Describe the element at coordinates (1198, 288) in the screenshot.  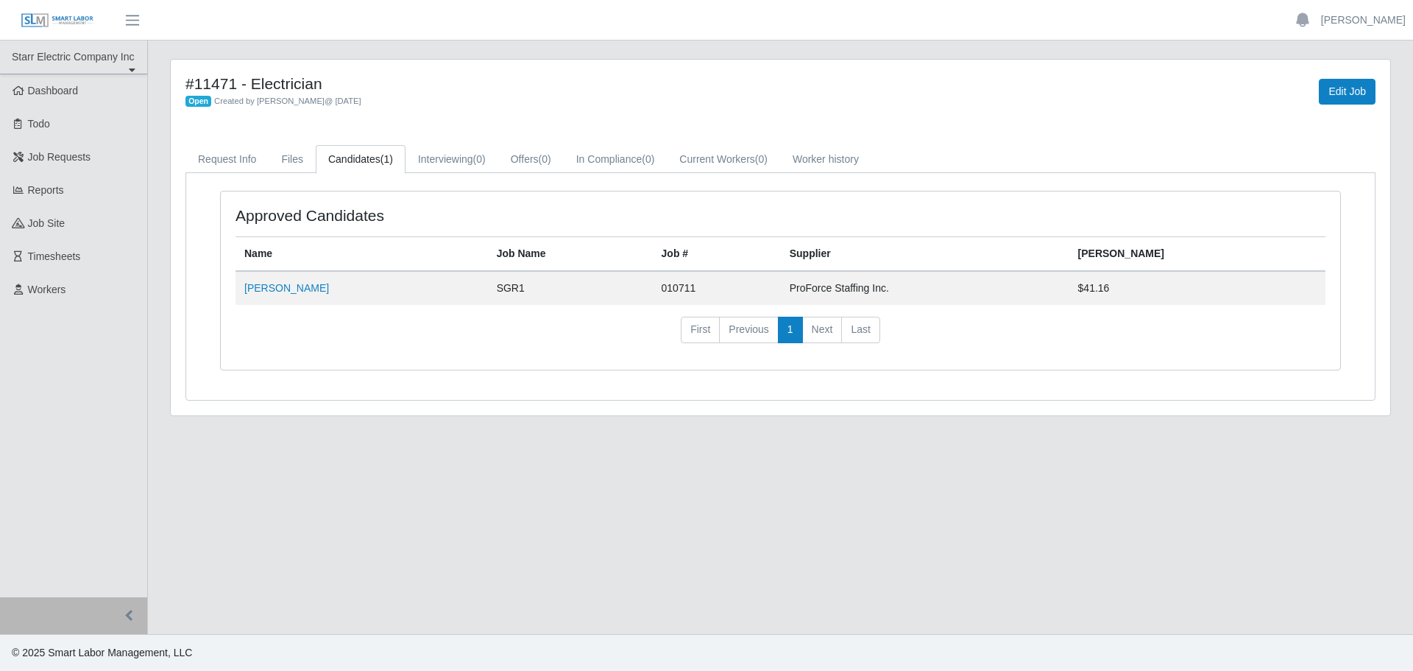
I see `td: $41.16` at that location.